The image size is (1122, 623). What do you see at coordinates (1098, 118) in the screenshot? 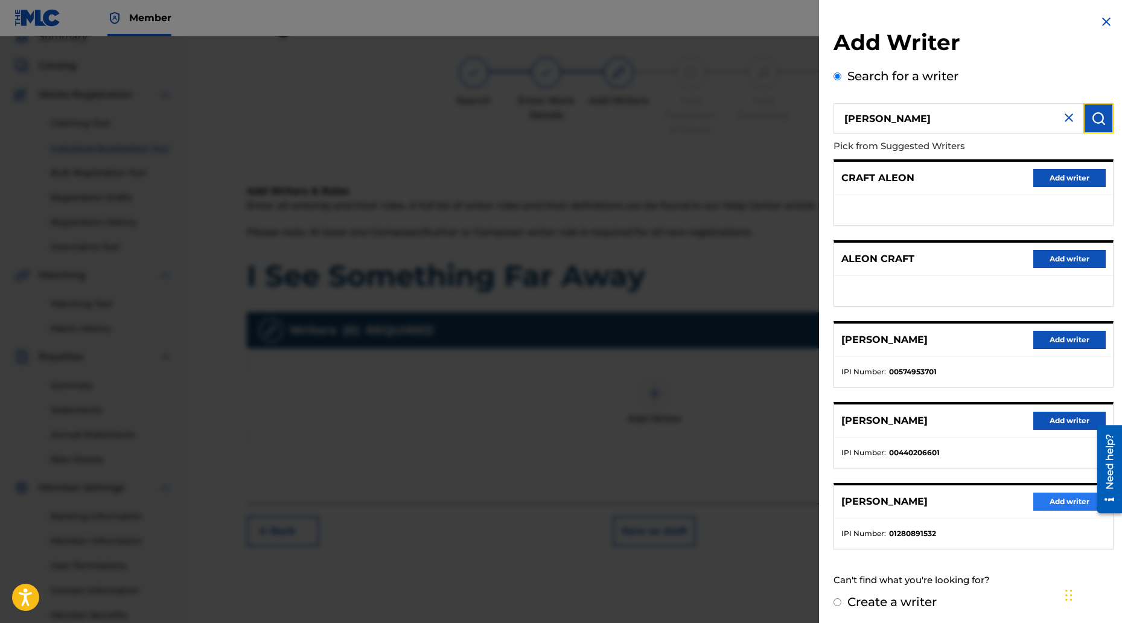
I see `img: Search Works` at bounding box center [1098, 118].